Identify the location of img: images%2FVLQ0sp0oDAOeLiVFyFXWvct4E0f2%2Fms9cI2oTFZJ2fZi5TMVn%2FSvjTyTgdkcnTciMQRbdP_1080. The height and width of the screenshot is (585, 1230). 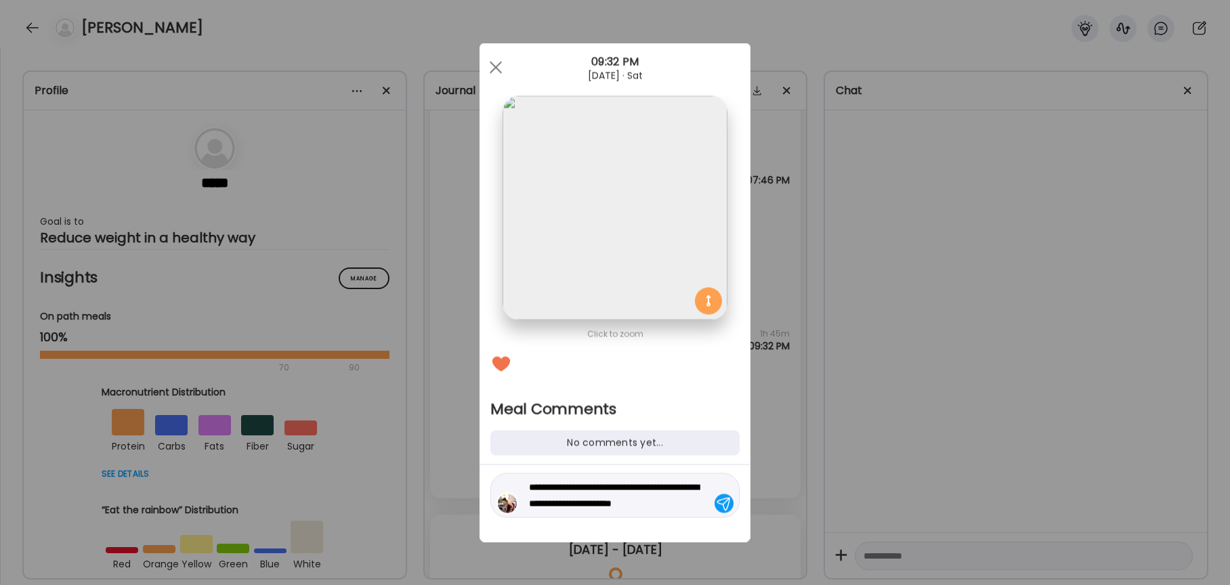
(615, 208).